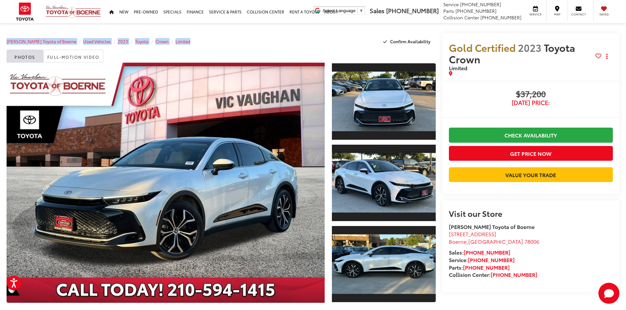 Image resolution: width=626 pixels, height=310 pixels. Describe the element at coordinates (343, 11) in the screenshot. I see `a: Select Language​` at that location.